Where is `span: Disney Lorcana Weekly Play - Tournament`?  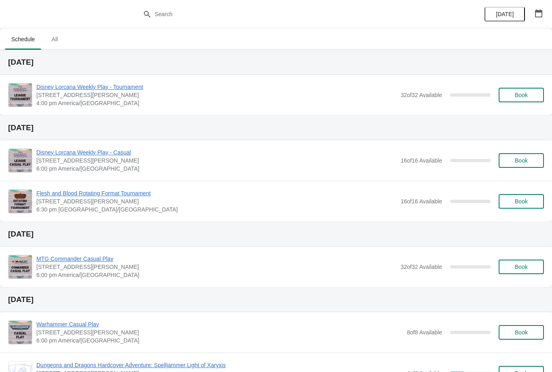 span: Disney Lorcana Weekly Play - Tournament is located at coordinates (216, 87).